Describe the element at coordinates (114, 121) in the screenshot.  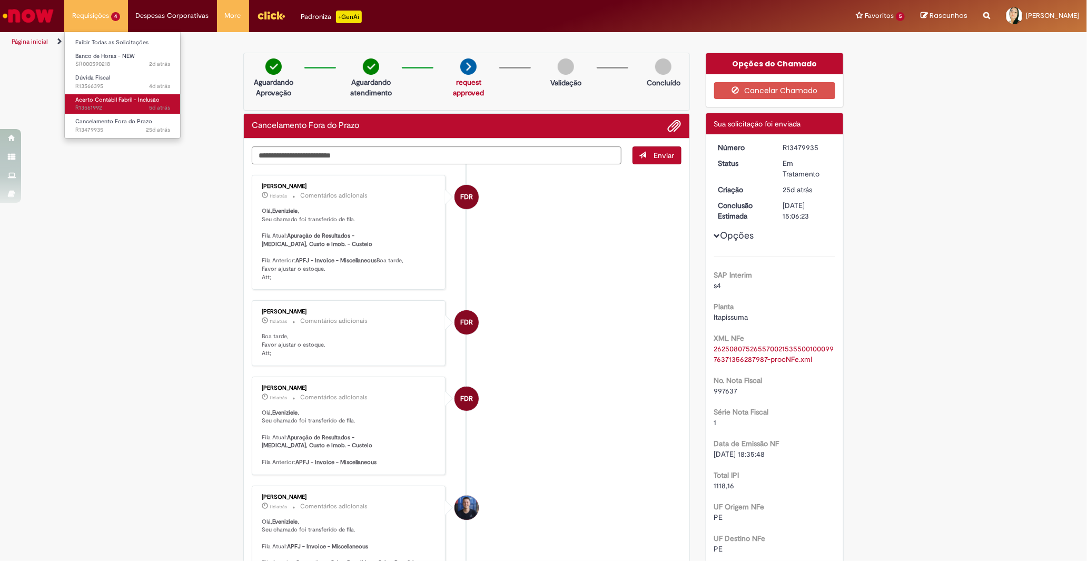
I see `span: Cancelamento Fora do Prazo` at that location.